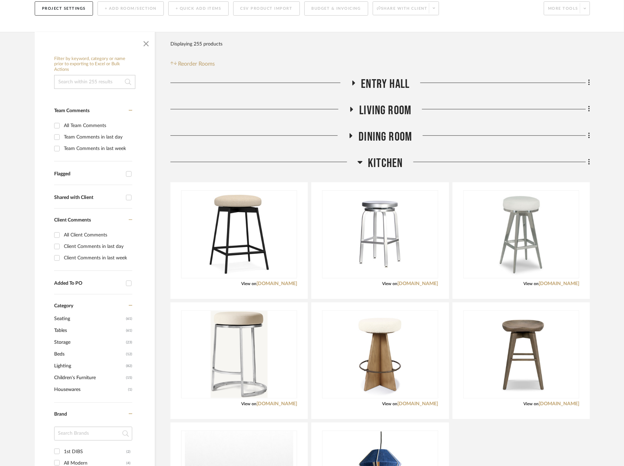  I want to click on span: (82), so click(129, 366).